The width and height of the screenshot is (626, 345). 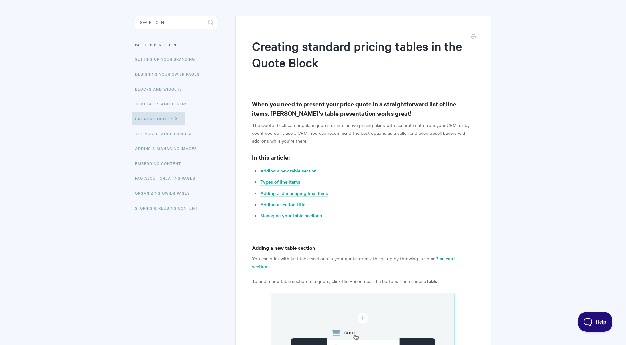 I want to click on a: The Acceptance Process, so click(x=166, y=133).